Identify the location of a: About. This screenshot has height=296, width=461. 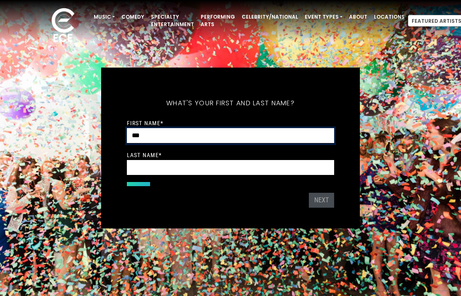
(358, 17).